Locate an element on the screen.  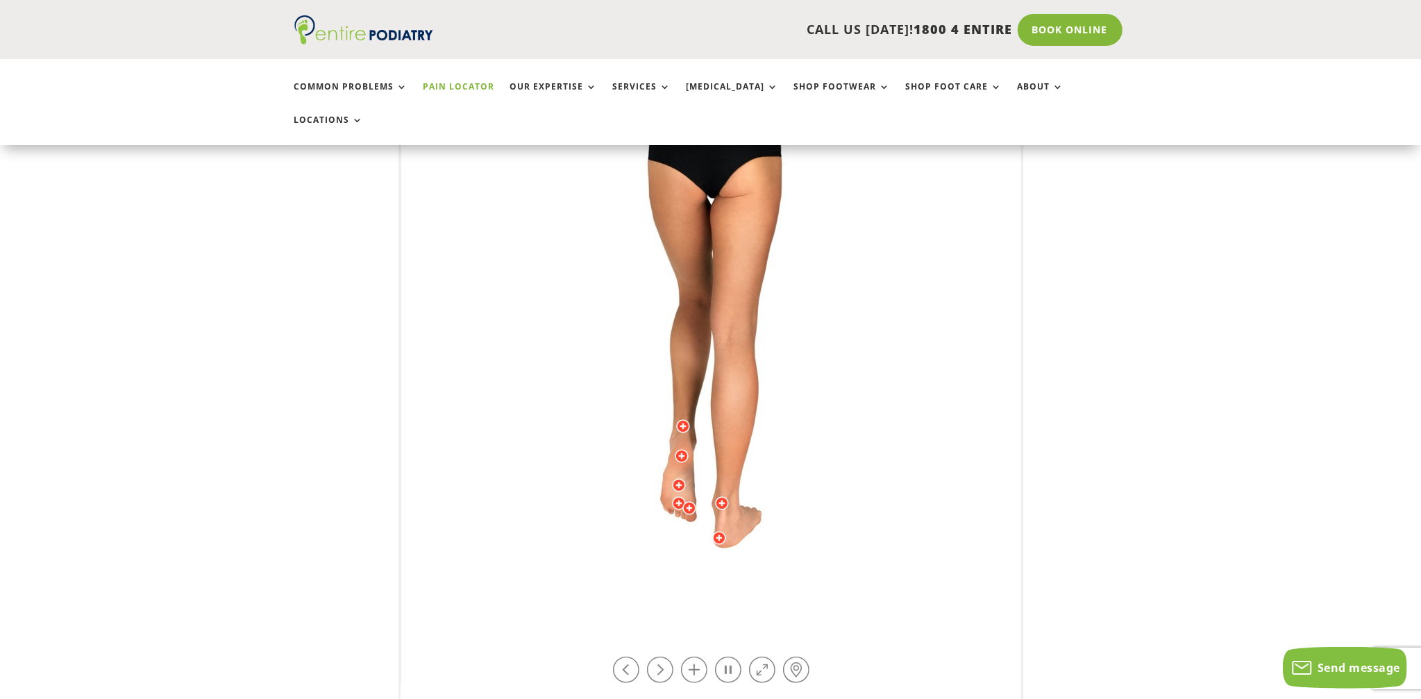
span: Send message is located at coordinates (1359, 668).